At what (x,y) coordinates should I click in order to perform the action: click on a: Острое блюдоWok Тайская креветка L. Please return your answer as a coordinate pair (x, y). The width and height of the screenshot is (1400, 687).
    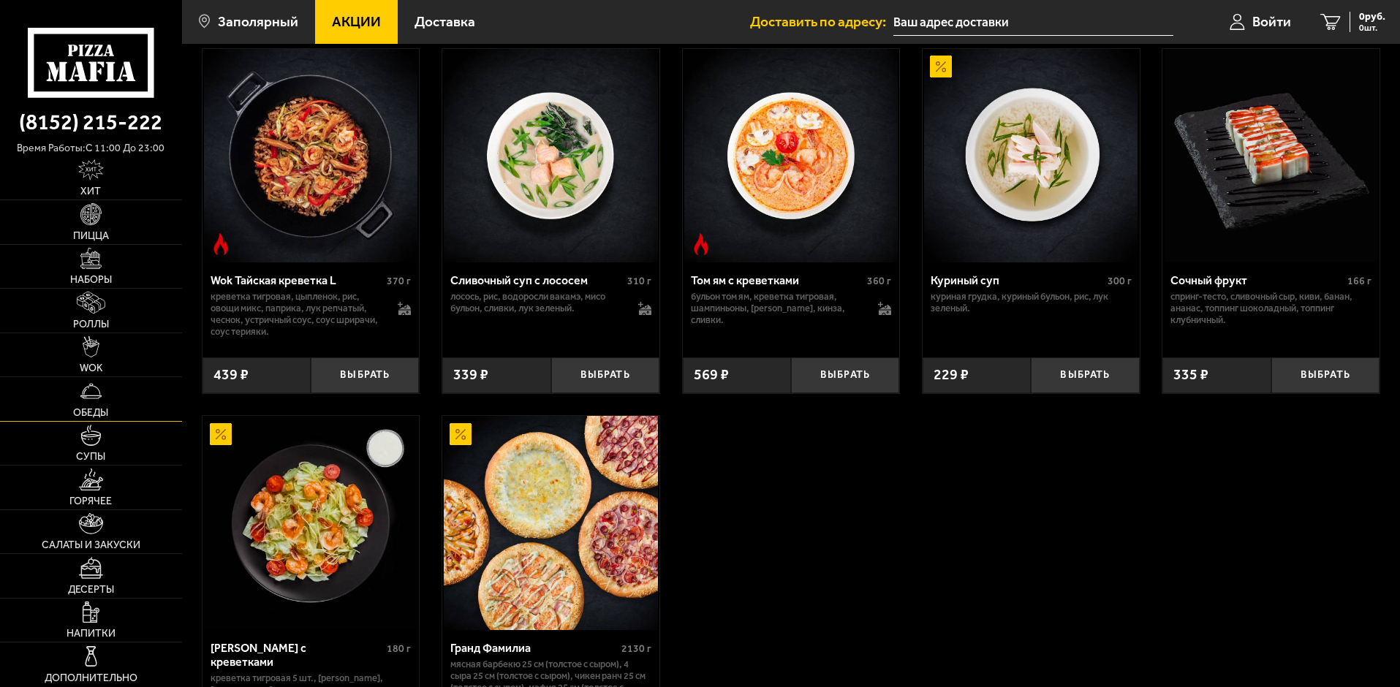
    Looking at the image, I should click on (311, 156).